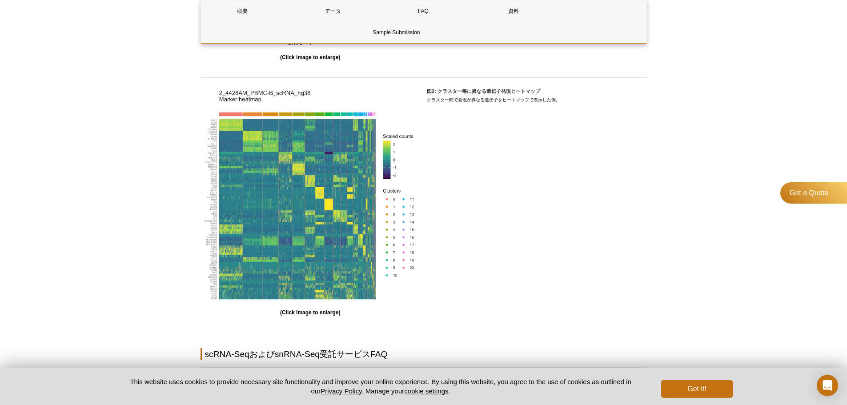 The image size is (847, 405). Describe the element at coordinates (697, 389) in the screenshot. I see `button: Got it!` at that location.